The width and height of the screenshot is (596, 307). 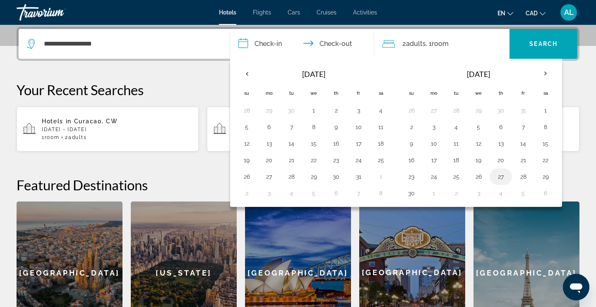 What do you see at coordinates (294, 12) in the screenshot?
I see `a: Cars` at bounding box center [294, 12].